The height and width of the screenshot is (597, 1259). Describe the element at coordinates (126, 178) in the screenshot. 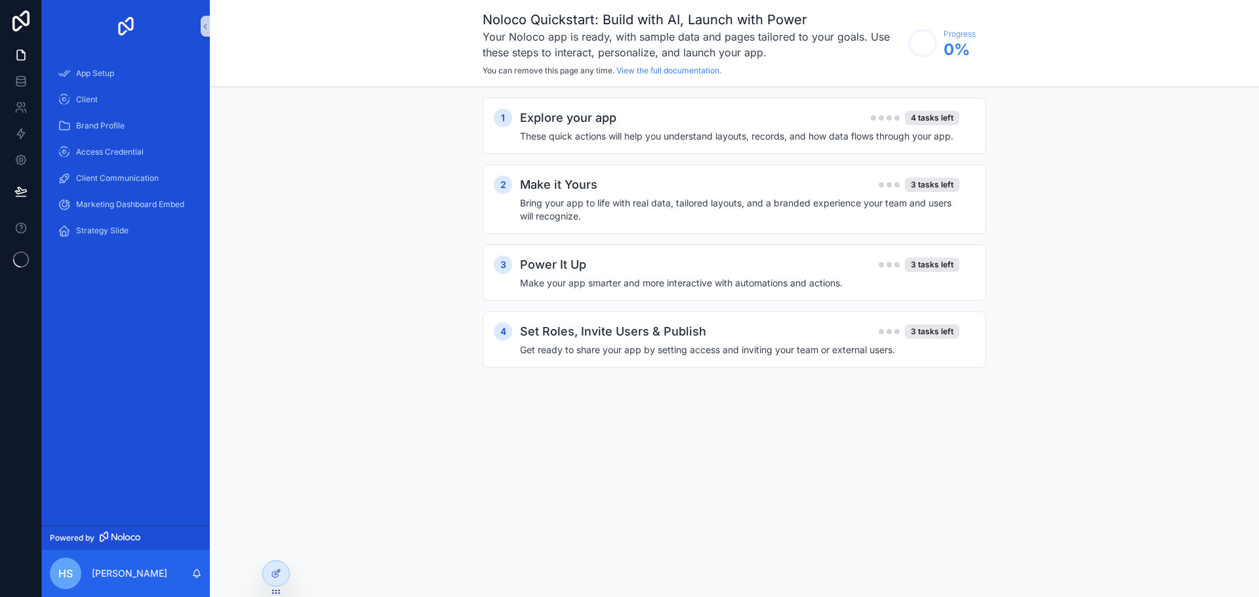

I see `a: Client Communication` at that location.